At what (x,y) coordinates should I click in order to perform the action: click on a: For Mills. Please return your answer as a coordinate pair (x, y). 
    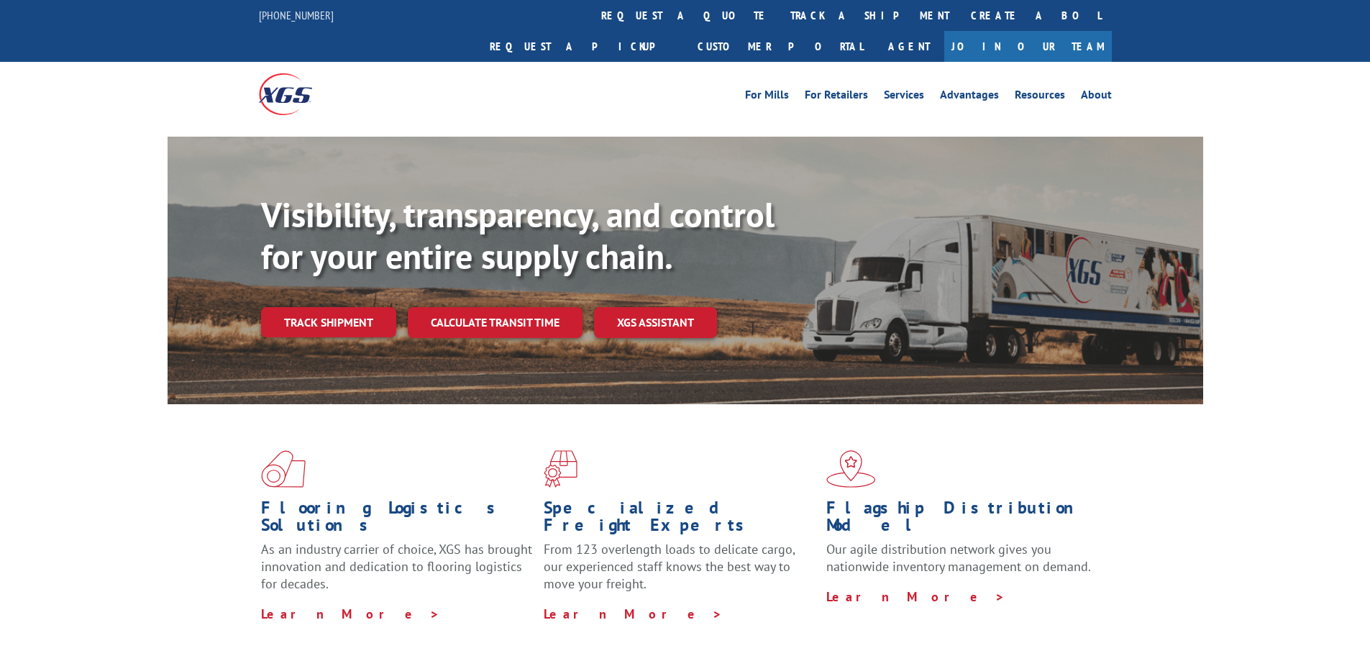
    Looking at the image, I should click on (767, 97).